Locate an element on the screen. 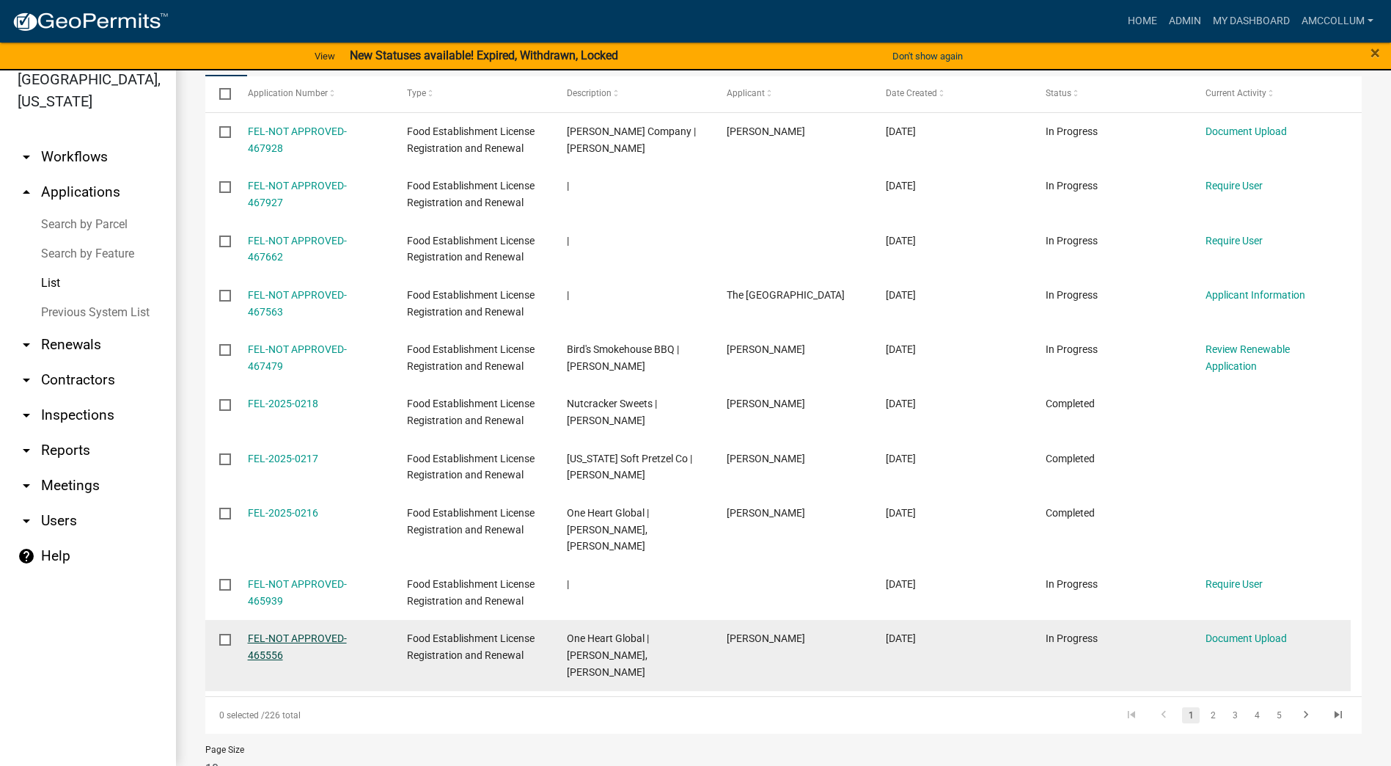 The width and height of the screenshot is (1391, 766). a: FEL-NOT APPROVED-467928 is located at coordinates (297, 139).